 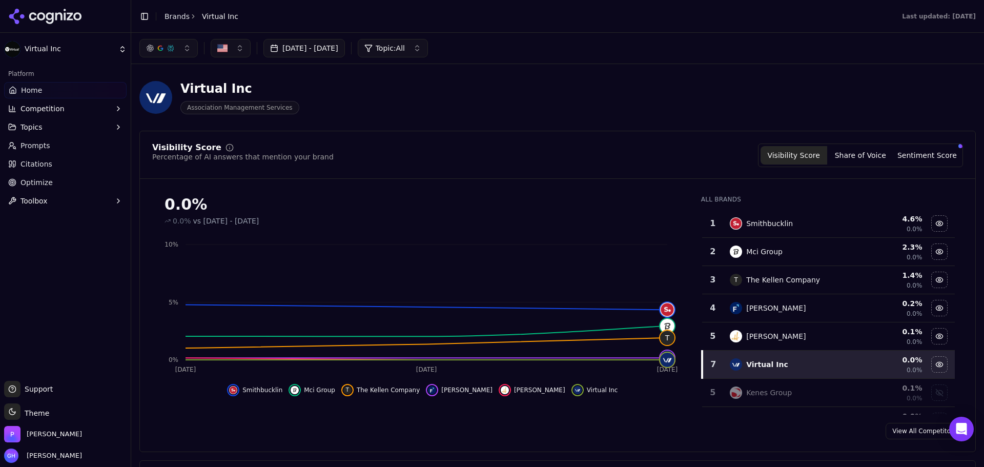 What do you see at coordinates (828, 421) in the screenshot?
I see `tr: 0.0%Show association headquarters, inc. data` at bounding box center [828, 421].